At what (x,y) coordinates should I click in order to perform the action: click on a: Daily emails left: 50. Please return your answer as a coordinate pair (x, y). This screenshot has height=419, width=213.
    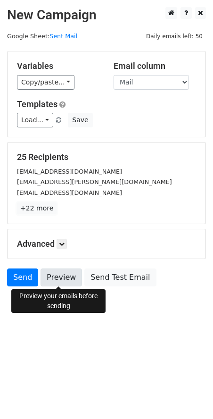
    Looking at the image, I should click on (175, 36).